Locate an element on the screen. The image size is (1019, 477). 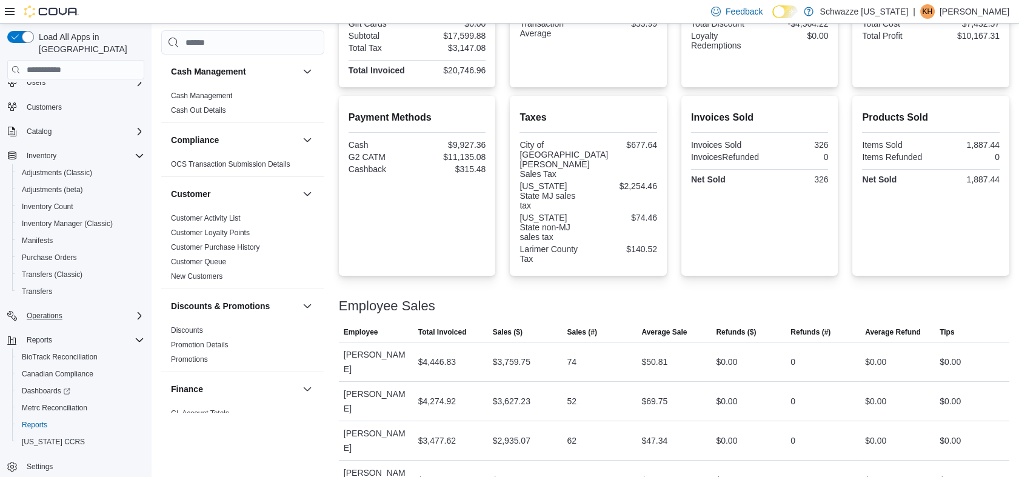
a: Discounts is located at coordinates (187, 330).